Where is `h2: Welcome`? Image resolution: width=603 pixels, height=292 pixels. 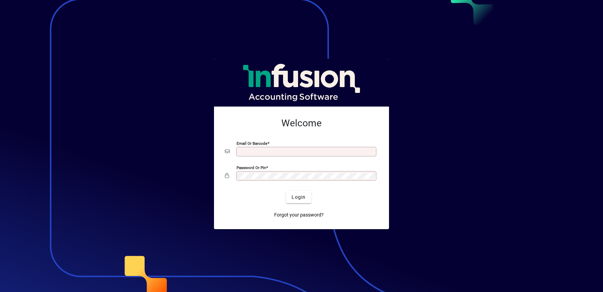 h2: Welcome is located at coordinates (302, 123).